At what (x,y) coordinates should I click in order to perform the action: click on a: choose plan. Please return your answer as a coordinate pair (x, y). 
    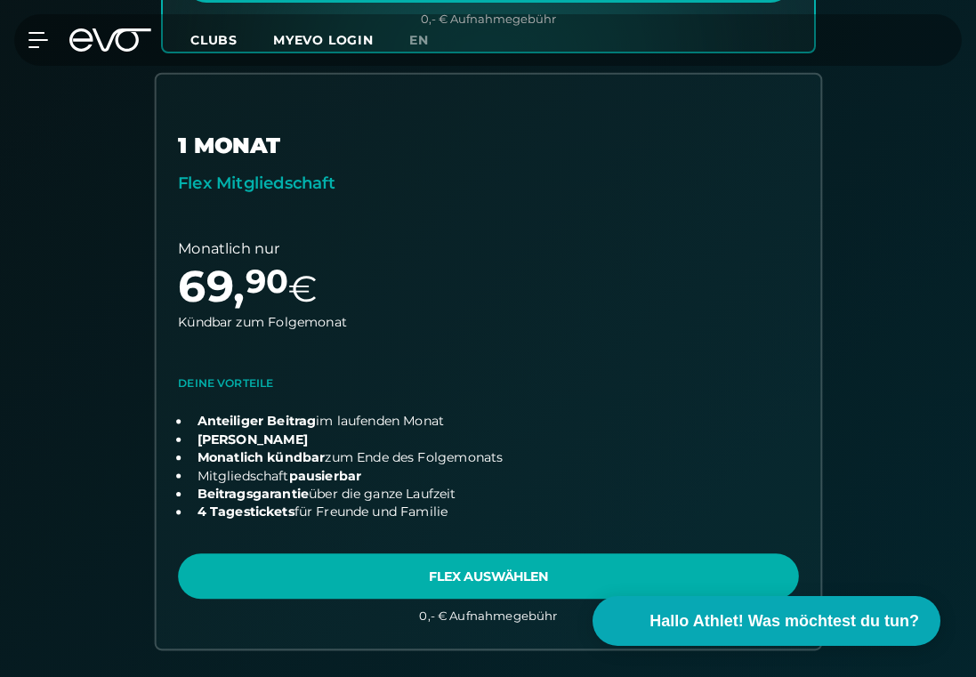
    Looking at the image, I should click on (488, 361).